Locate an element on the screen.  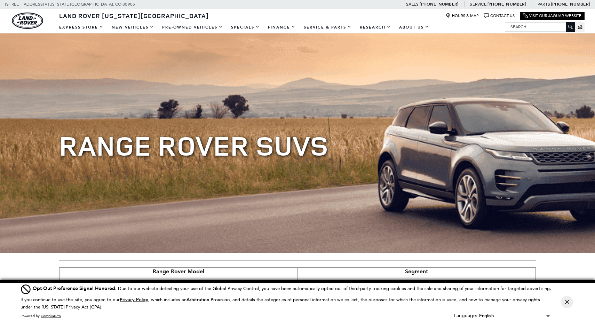
a: land-rover is located at coordinates (27, 21).